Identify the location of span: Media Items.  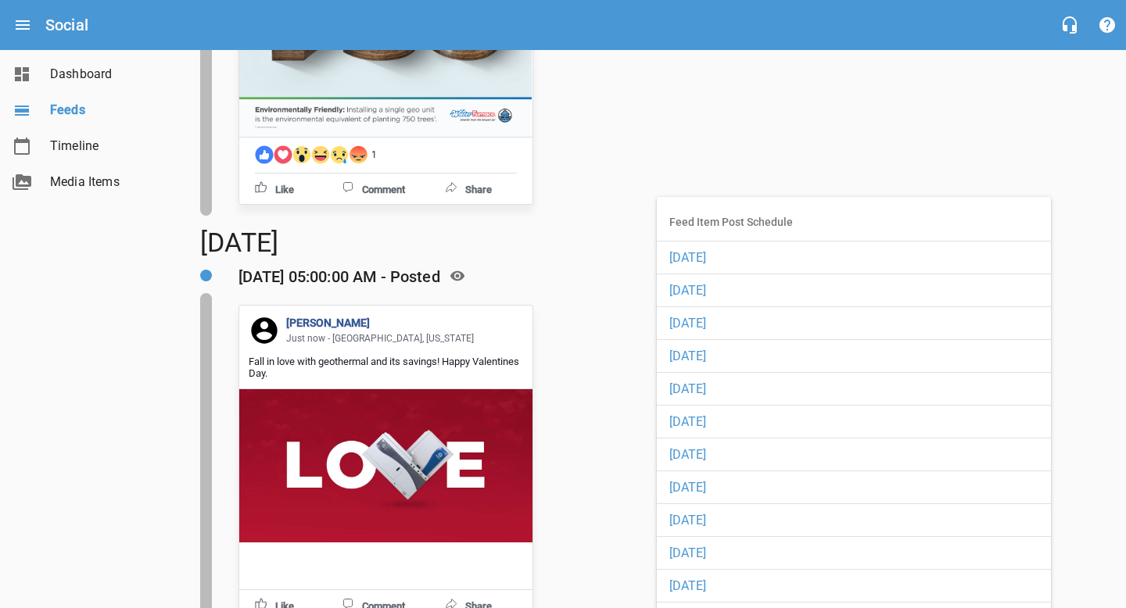
(109, 182).